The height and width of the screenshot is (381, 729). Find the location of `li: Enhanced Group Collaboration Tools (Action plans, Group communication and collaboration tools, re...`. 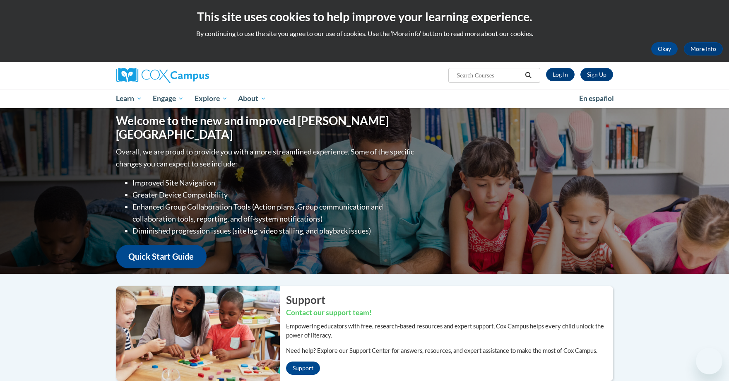

li: Enhanced Group Collaboration Tools (Action plans, Group communication and collaboration tools, re... is located at coordinates (275, 213).